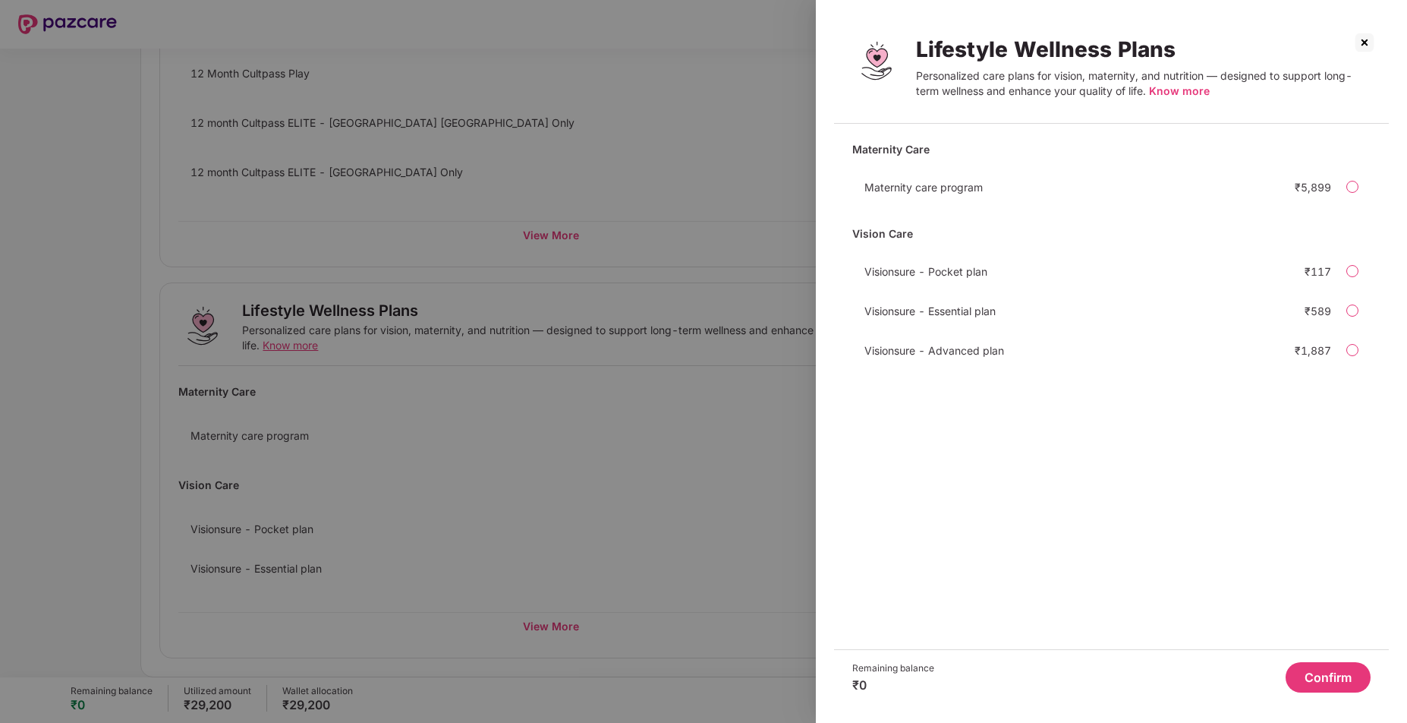  I want to click on div: Vision Care, so click(1111, 233).